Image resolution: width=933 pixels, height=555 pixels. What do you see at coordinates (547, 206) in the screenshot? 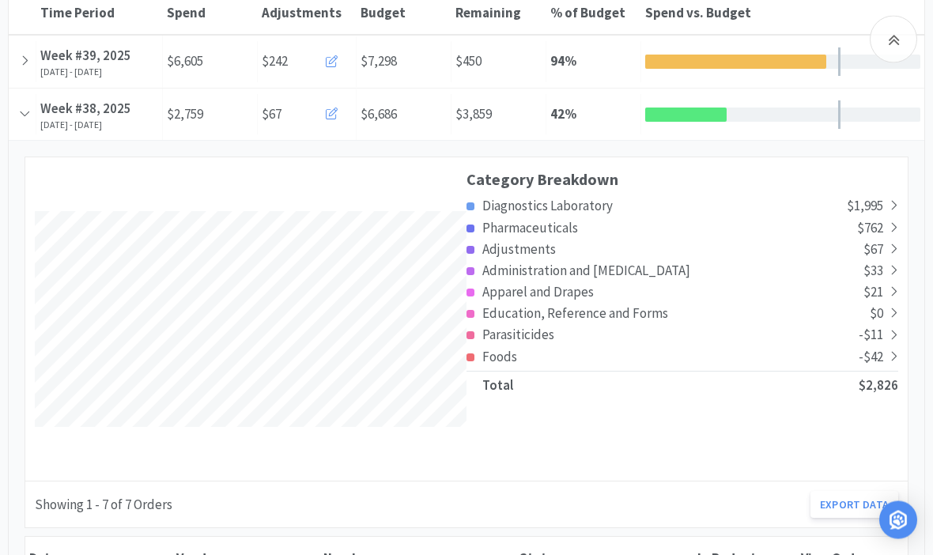
I see `span: Diagnostics Laboratory` at bounding box center [547, 206].